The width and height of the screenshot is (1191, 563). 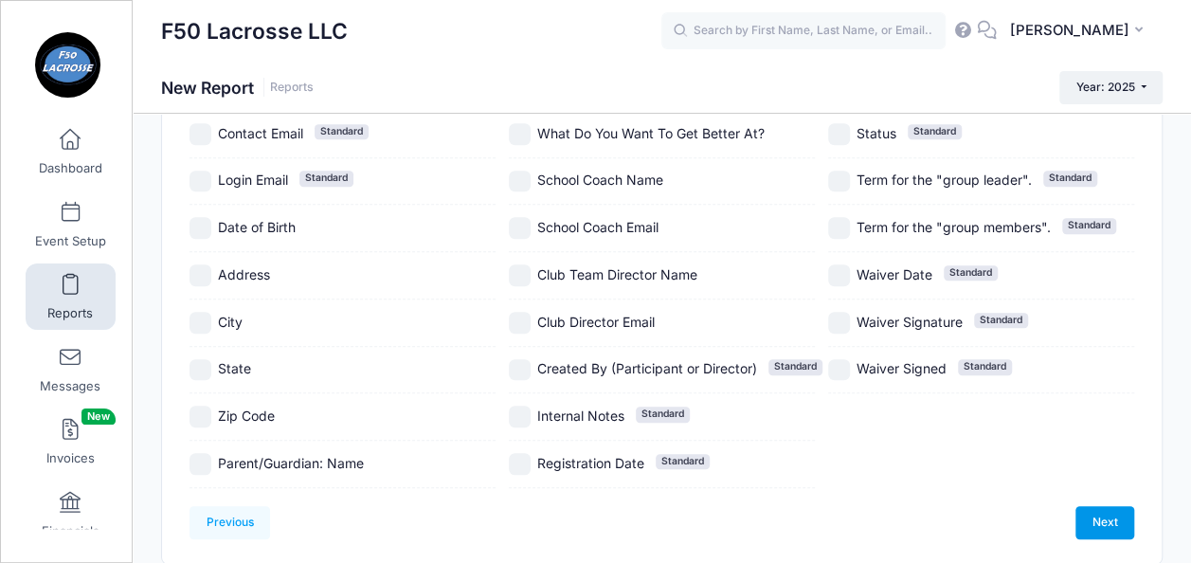 I want to click on input: Term for the "group leader".Standard, so click(x=839, y=181).